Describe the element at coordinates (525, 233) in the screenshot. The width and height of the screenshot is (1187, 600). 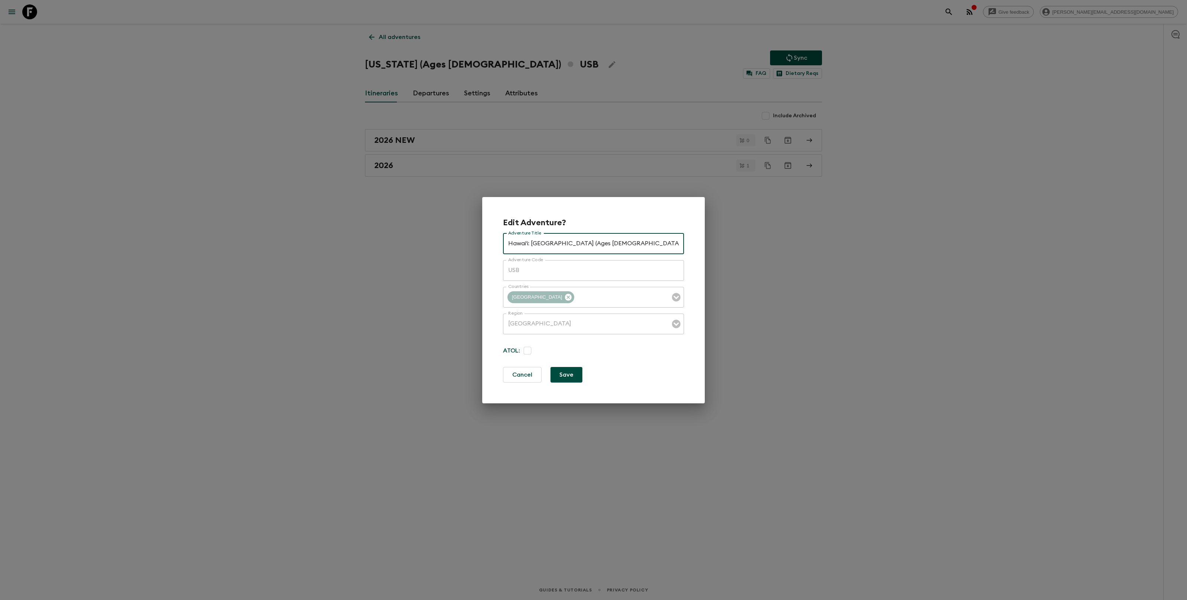
I see `label: Adventure Title` at that location.